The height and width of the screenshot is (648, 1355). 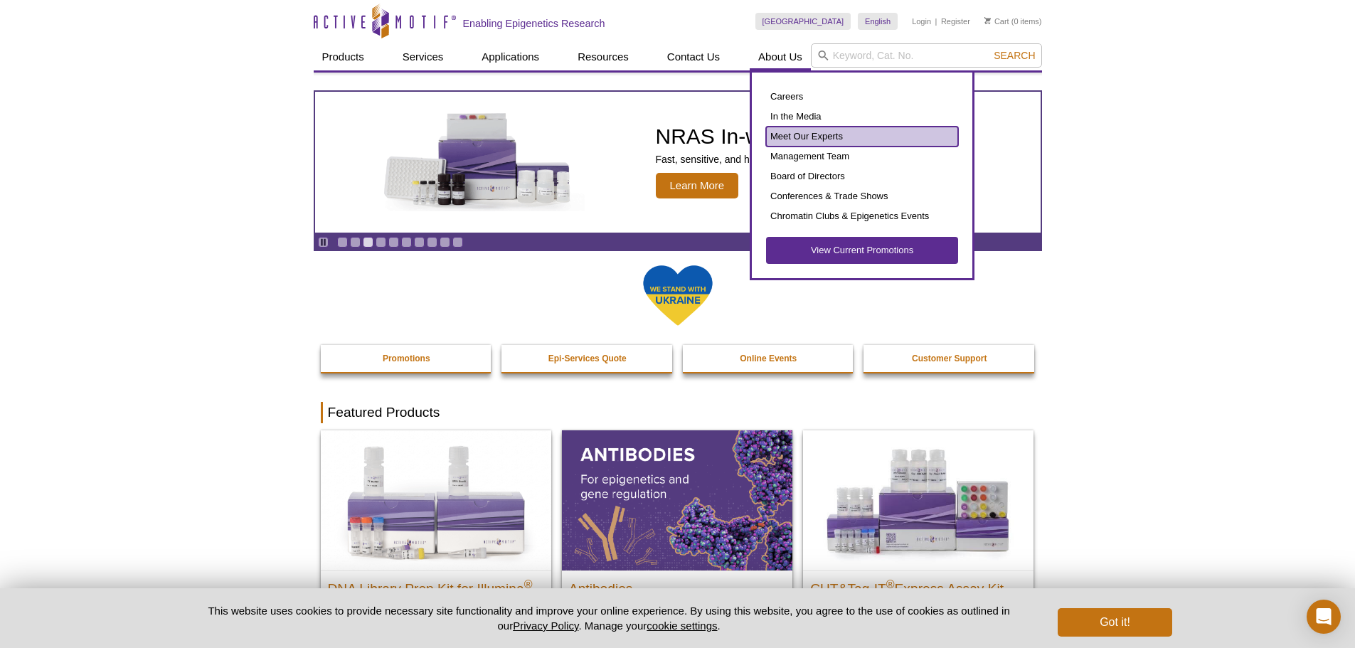 What do you see at coordinates (682, 625) in the screenshot?
I see `button: cookie settings` at bounding box center [682, 625].